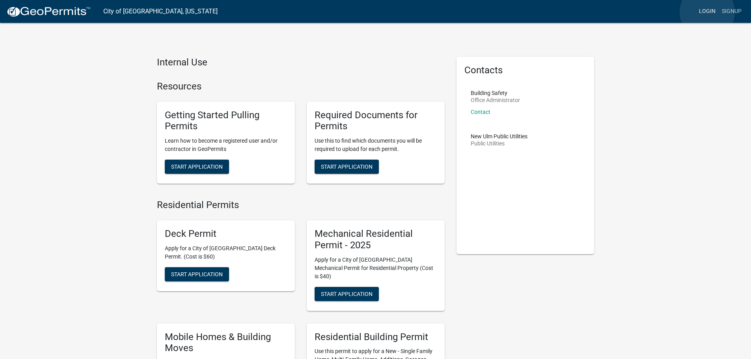 The image size is (751, 359). What do you see at coordinates (495, 93) in the screenshot?
I see `p: Building Safety` at bounding box center [495, 93].